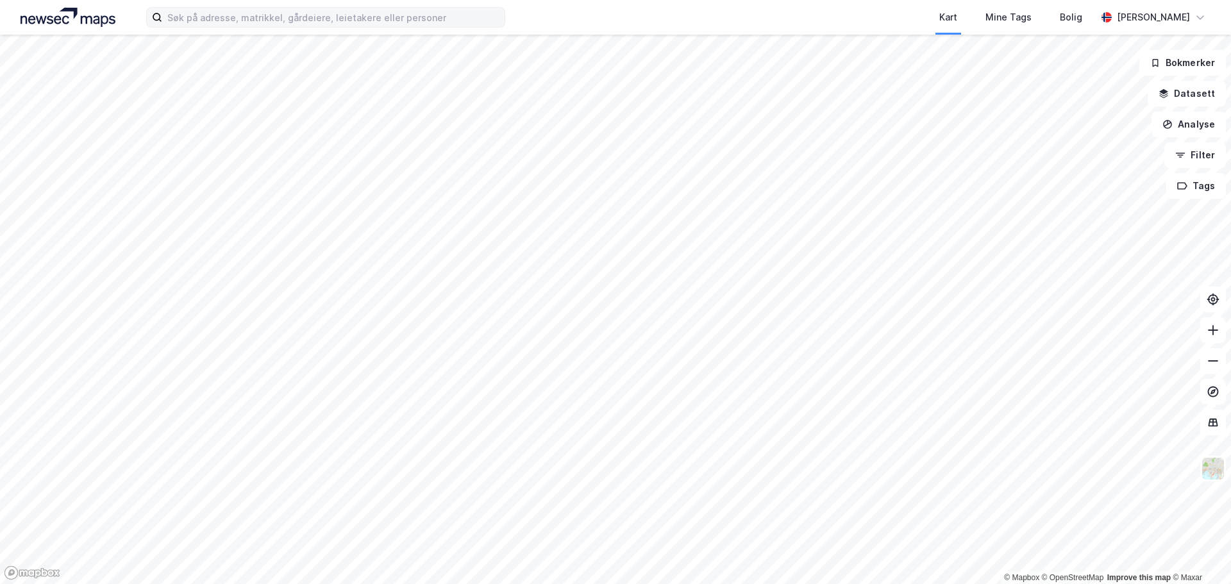 The height and width of the screenshot is (584, 1231). Describe the element at coordinates (1213, 469) in the screenshot. I see `img: Z` at that location.